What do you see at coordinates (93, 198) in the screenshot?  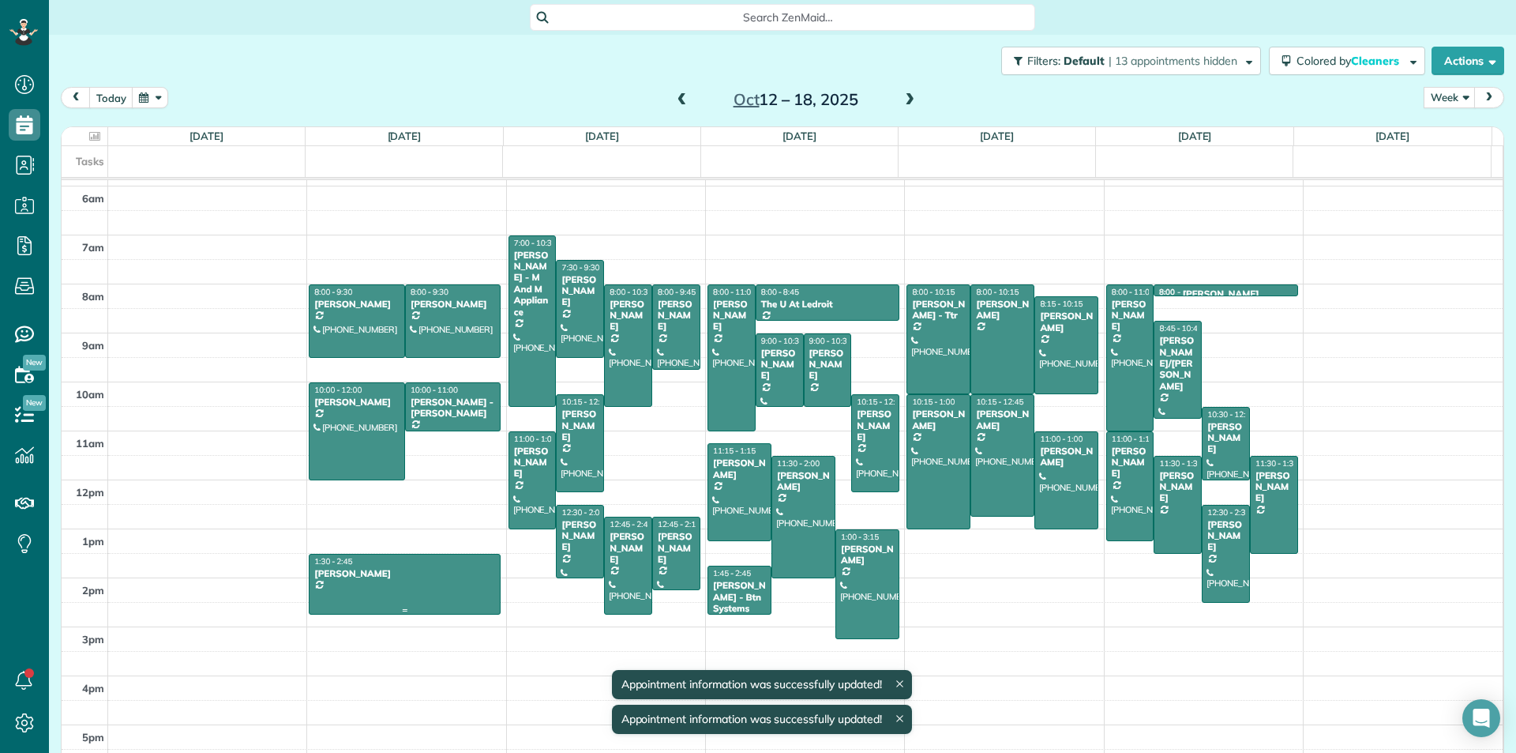 I see `span: 6am` at bounding box center [93, 198].